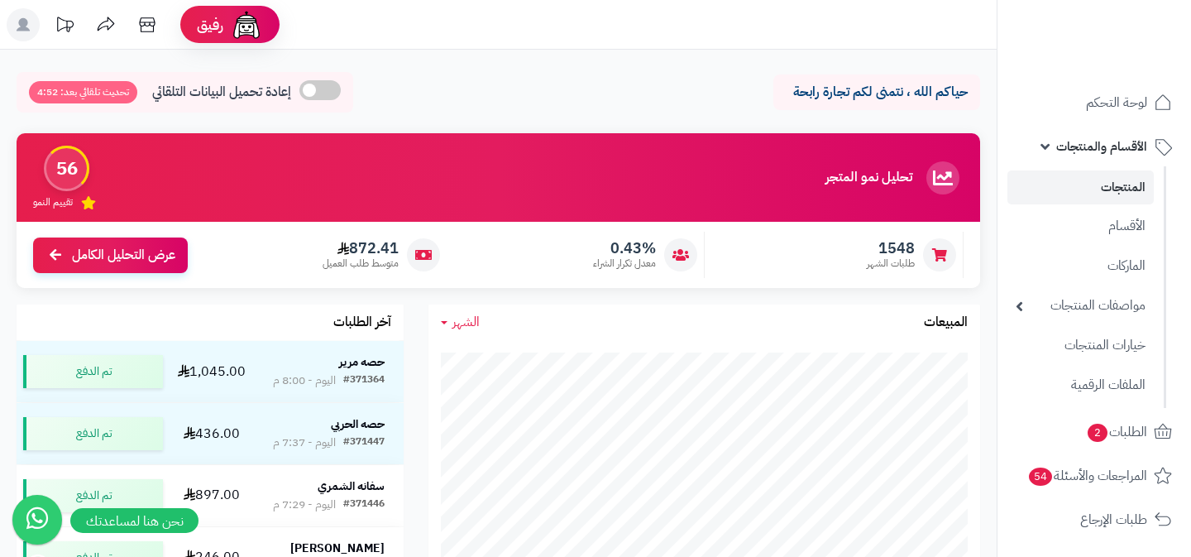 The image size is (1191, 557). I want to click on span: عرض التحليل الكامل, so click(123, 255).